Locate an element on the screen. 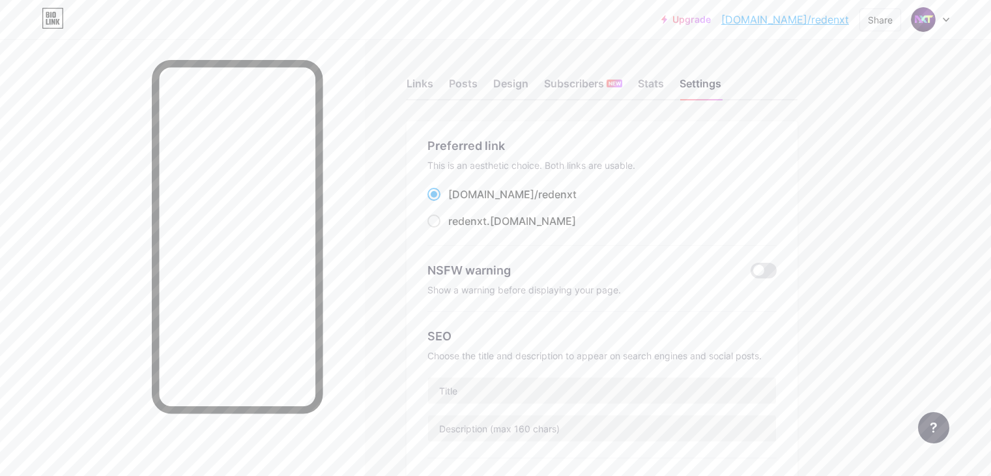 This screenshot has height=476, width=991. div: Stats is located at coordinates (651, 87).